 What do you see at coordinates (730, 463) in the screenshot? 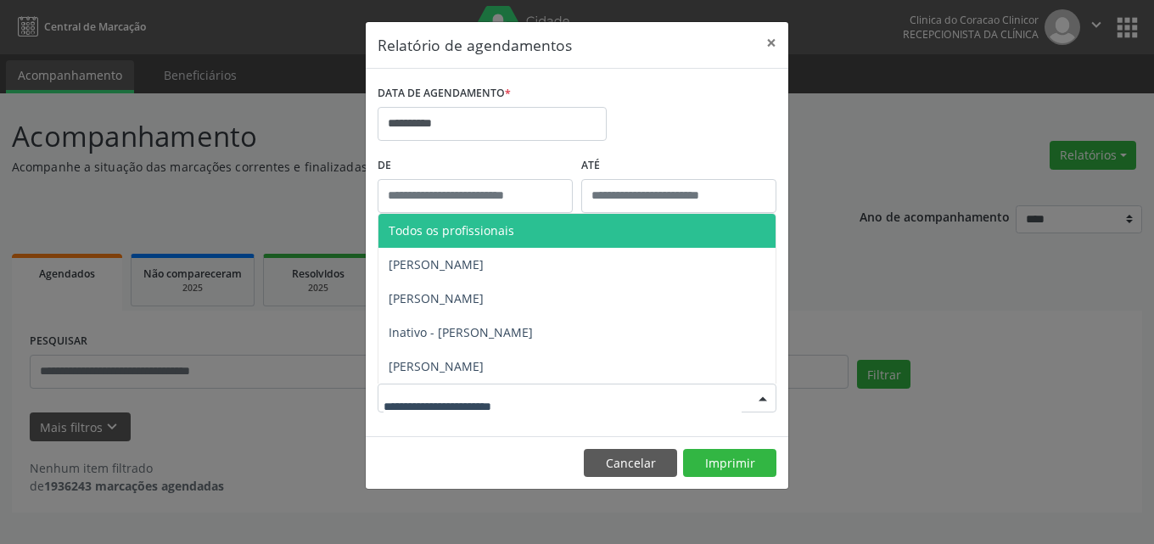
I see `button: Imprimir` at bounding box center [730, 463].